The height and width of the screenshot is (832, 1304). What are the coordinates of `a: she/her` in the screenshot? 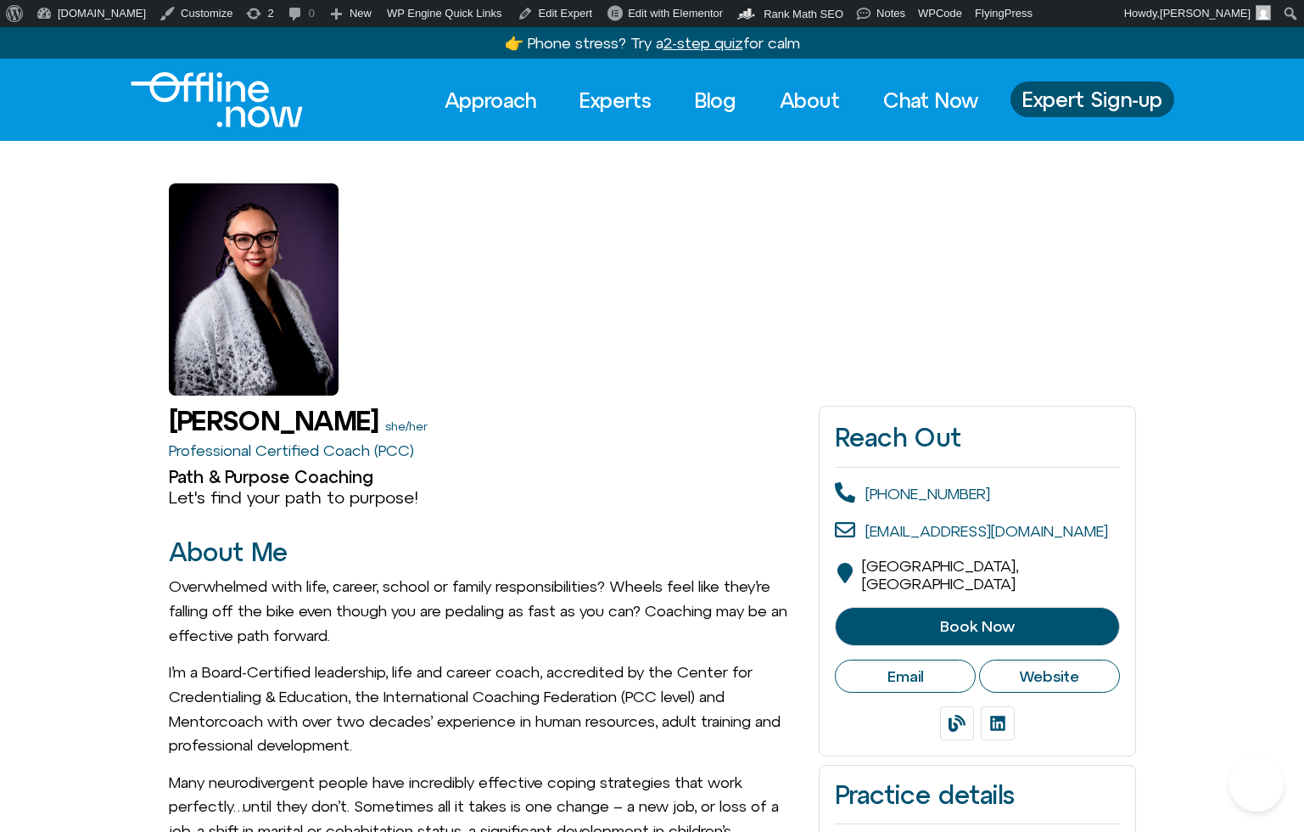 It's located at (406, 426).